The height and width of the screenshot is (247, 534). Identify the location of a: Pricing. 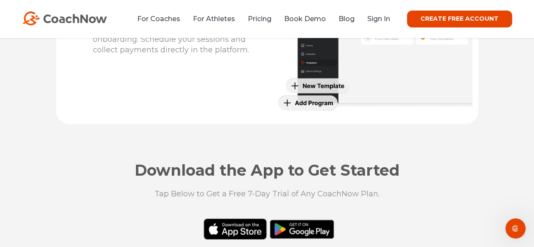
(259, 19).